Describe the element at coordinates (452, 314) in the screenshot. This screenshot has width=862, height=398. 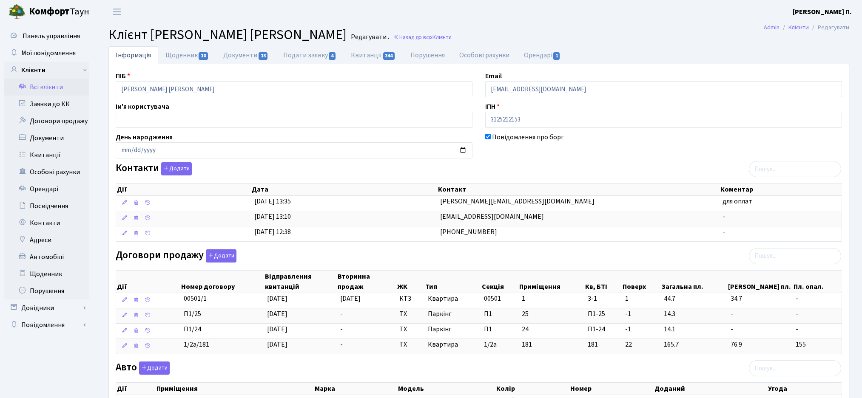
I see `span: Паркінг` at that location.